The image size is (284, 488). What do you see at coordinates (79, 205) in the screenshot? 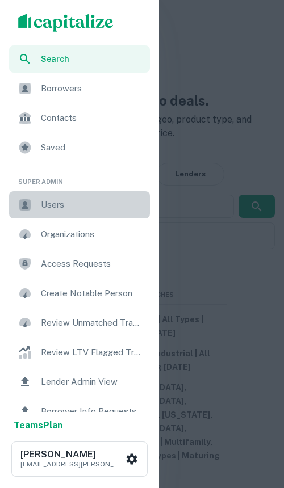
I see `a: Users` at bounding box center [79, 205].